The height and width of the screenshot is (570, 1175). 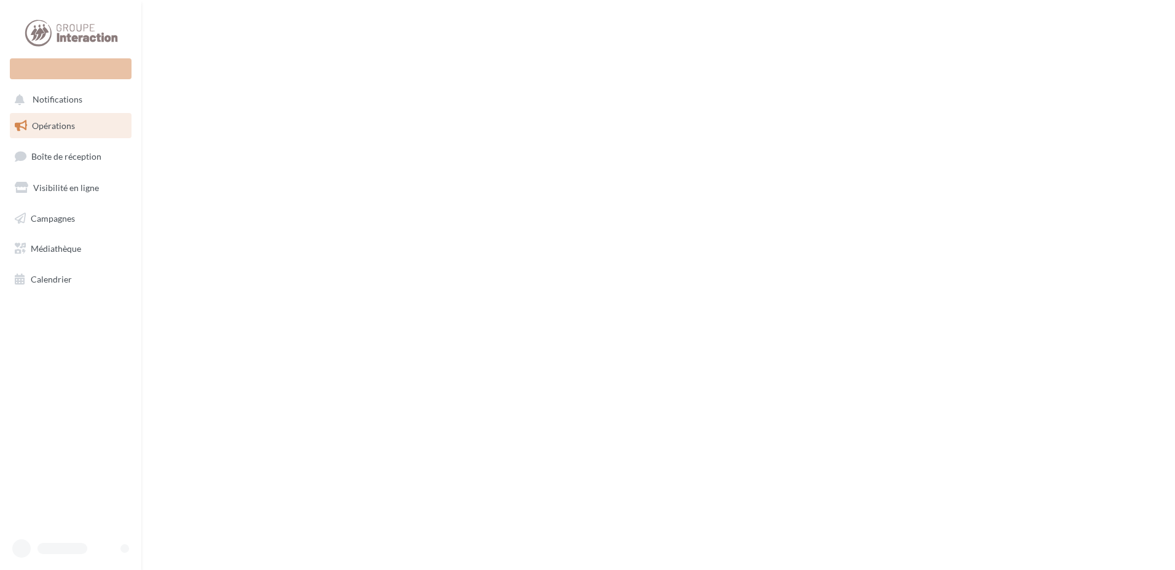 I want to click on span: Notifications, so click(x=57, y=100).